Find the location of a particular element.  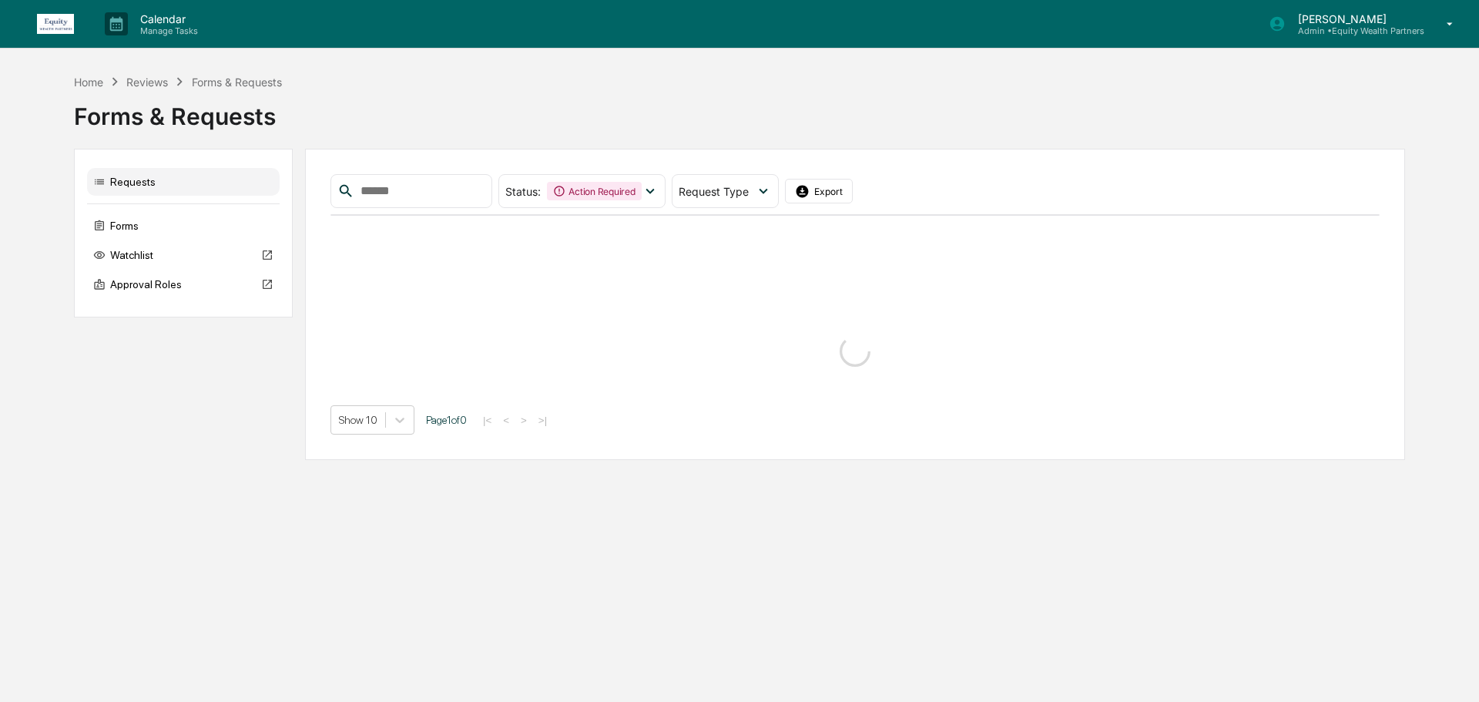

button: Export is located at coordinates (819, 191).